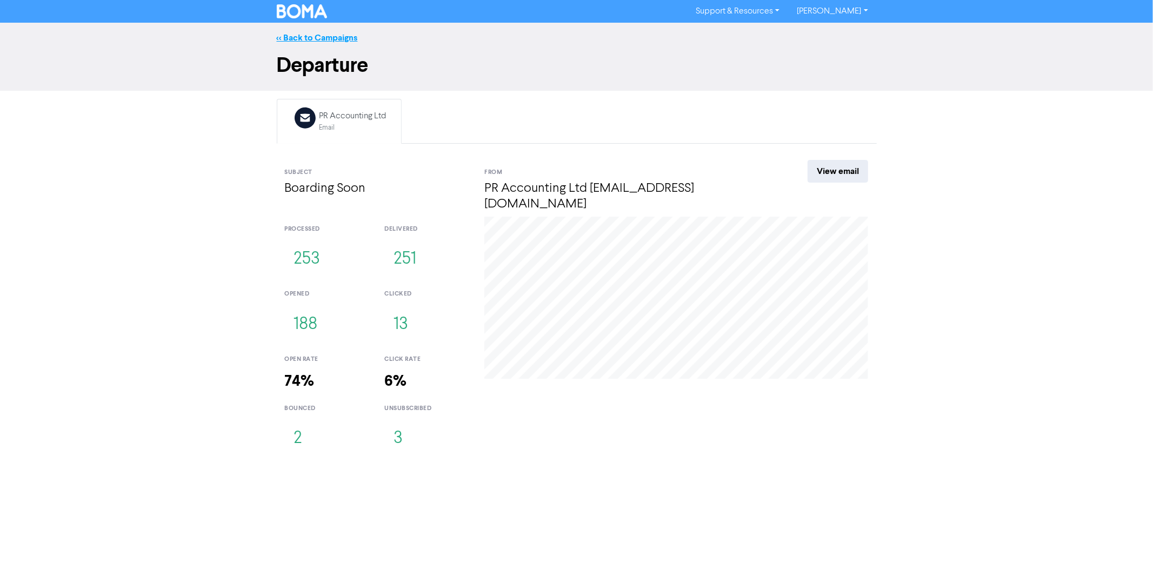 The width and height of the screenshot is (1153, 577). What do you see at coordinates (426, 359) in the screenshot?
I see `div: click rate` at bounding box center [426, 359].